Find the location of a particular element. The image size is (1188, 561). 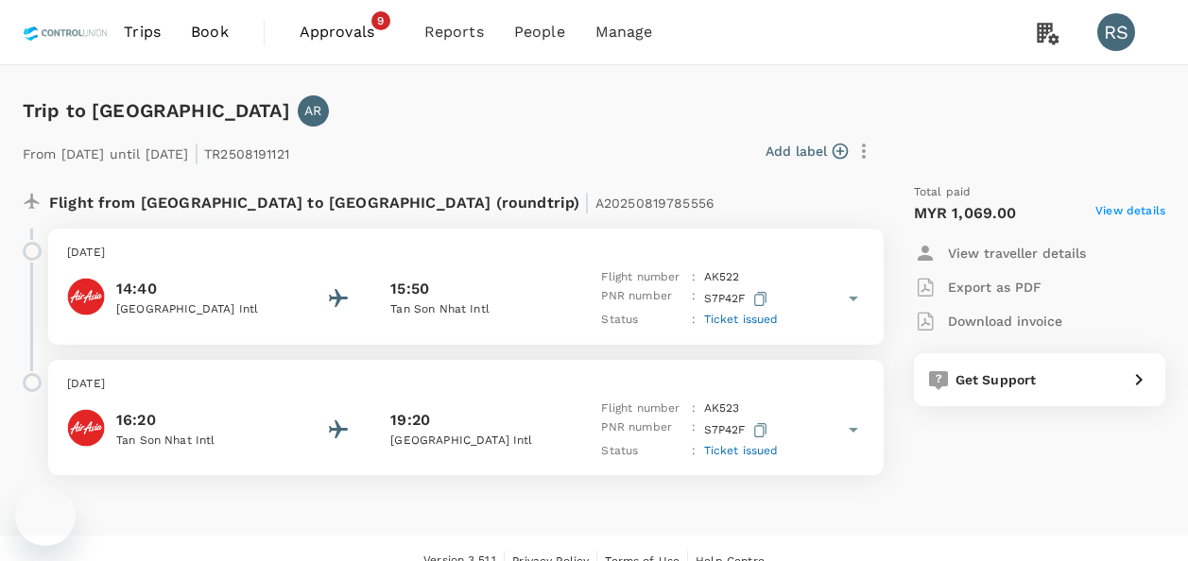

p: Download invoice is located at coordinates (1004, 321).